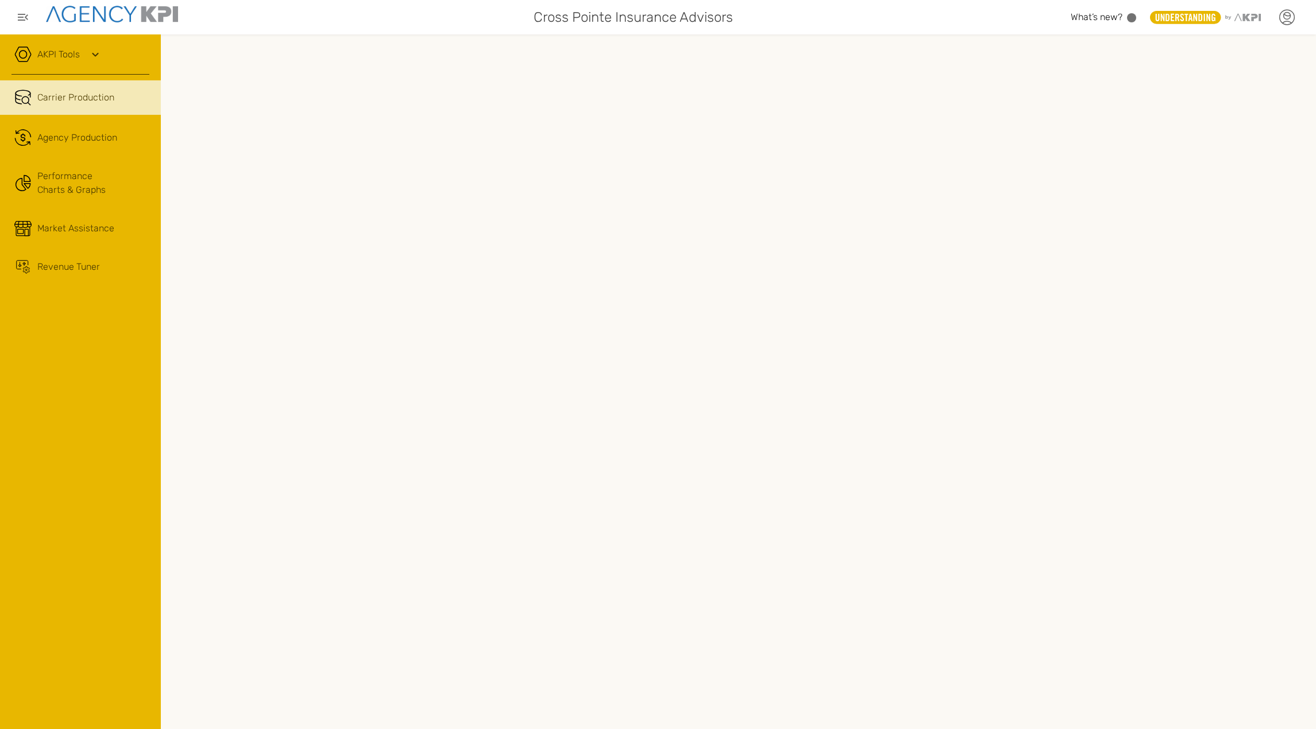 This screenshot has height=729, width=1316. I want to click on span: Revenue Tuner, so click(68, 267).